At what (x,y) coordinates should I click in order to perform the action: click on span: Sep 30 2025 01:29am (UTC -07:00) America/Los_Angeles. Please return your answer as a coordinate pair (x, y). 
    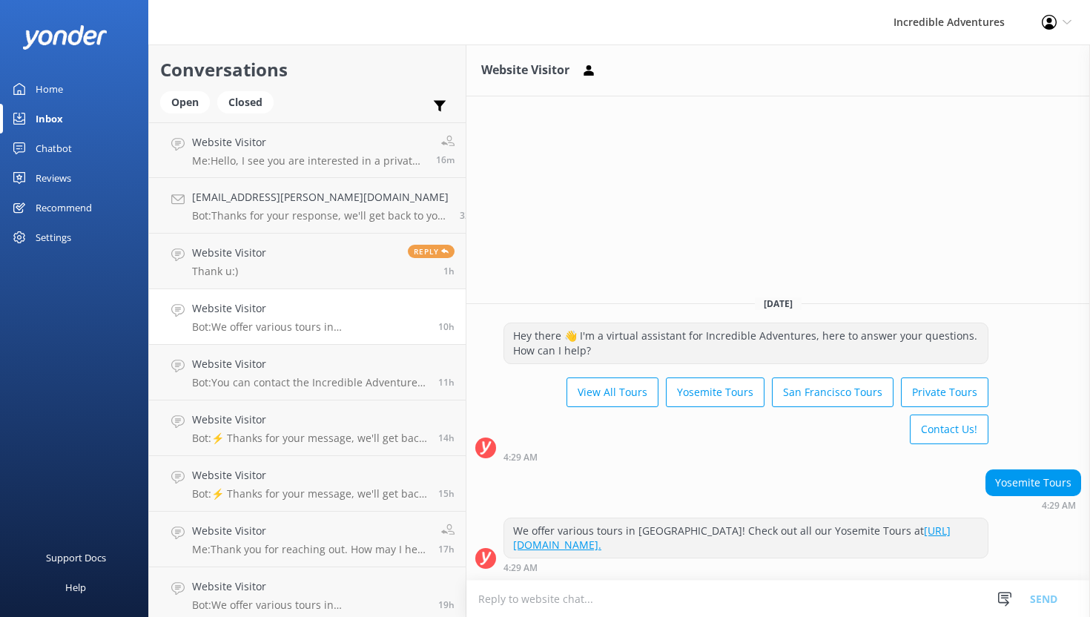
    Looking at the image, I should click on (446, 326).